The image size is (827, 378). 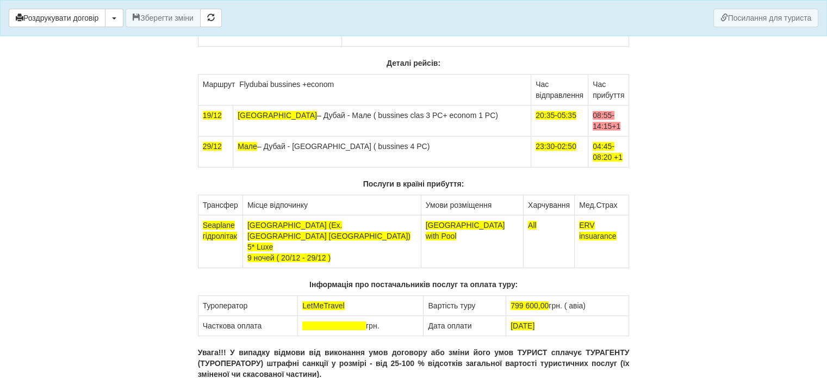 What do you see at coordinates (568, 306) in the screenshot?
I see `td: грн. ( авіа)` at bounding box center [568, 306].